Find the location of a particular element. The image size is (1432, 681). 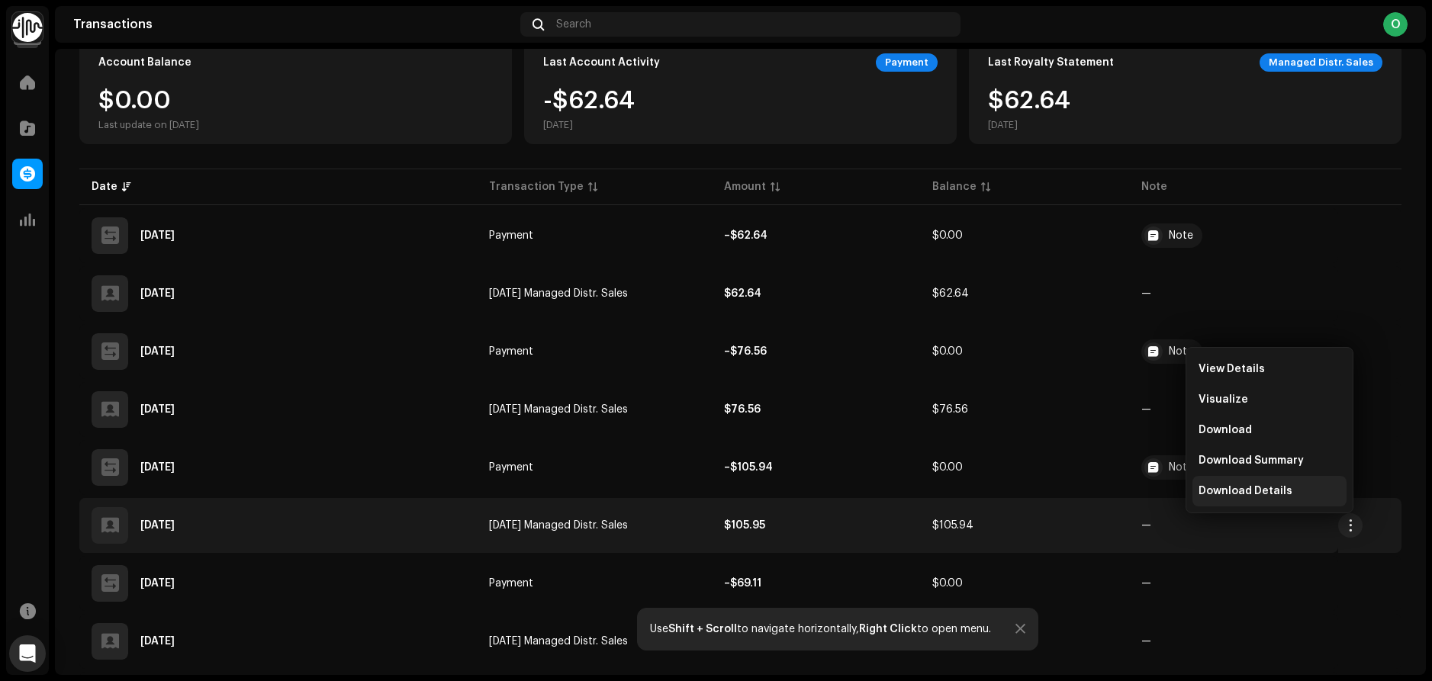

strong: –$69.11 is located at coordinates (742, 584).